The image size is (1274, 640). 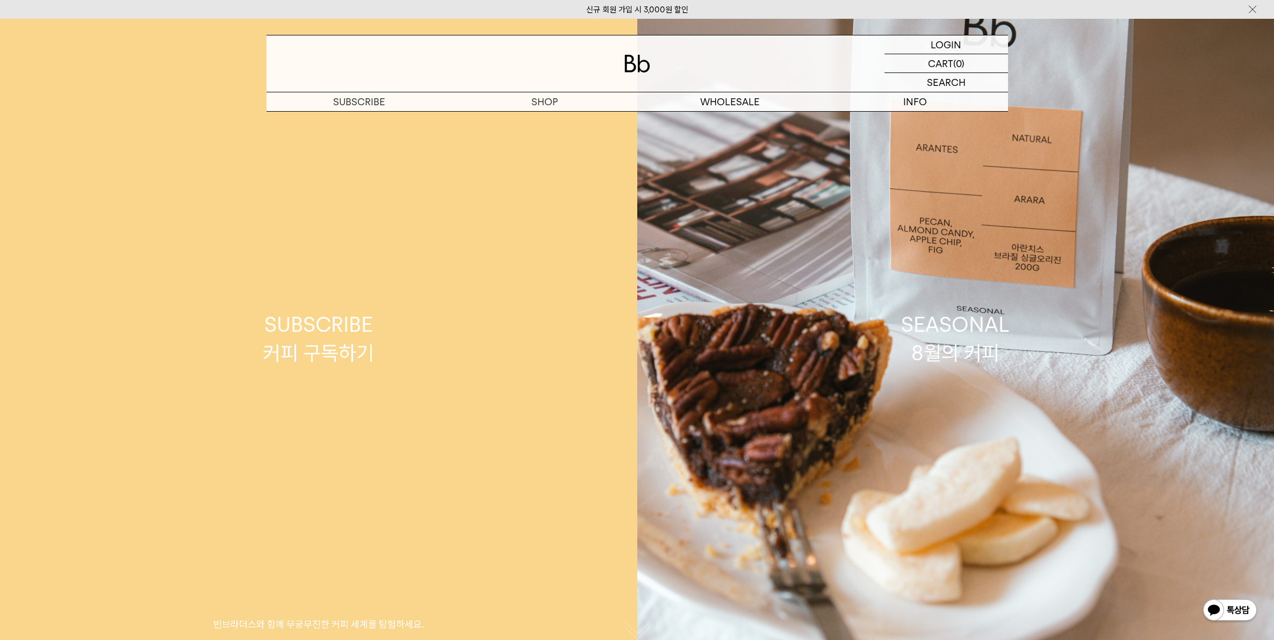 What do you see at coordinates (940, 63) in the screenshot?
I see `p: CART` at bounding box center [940, 63].